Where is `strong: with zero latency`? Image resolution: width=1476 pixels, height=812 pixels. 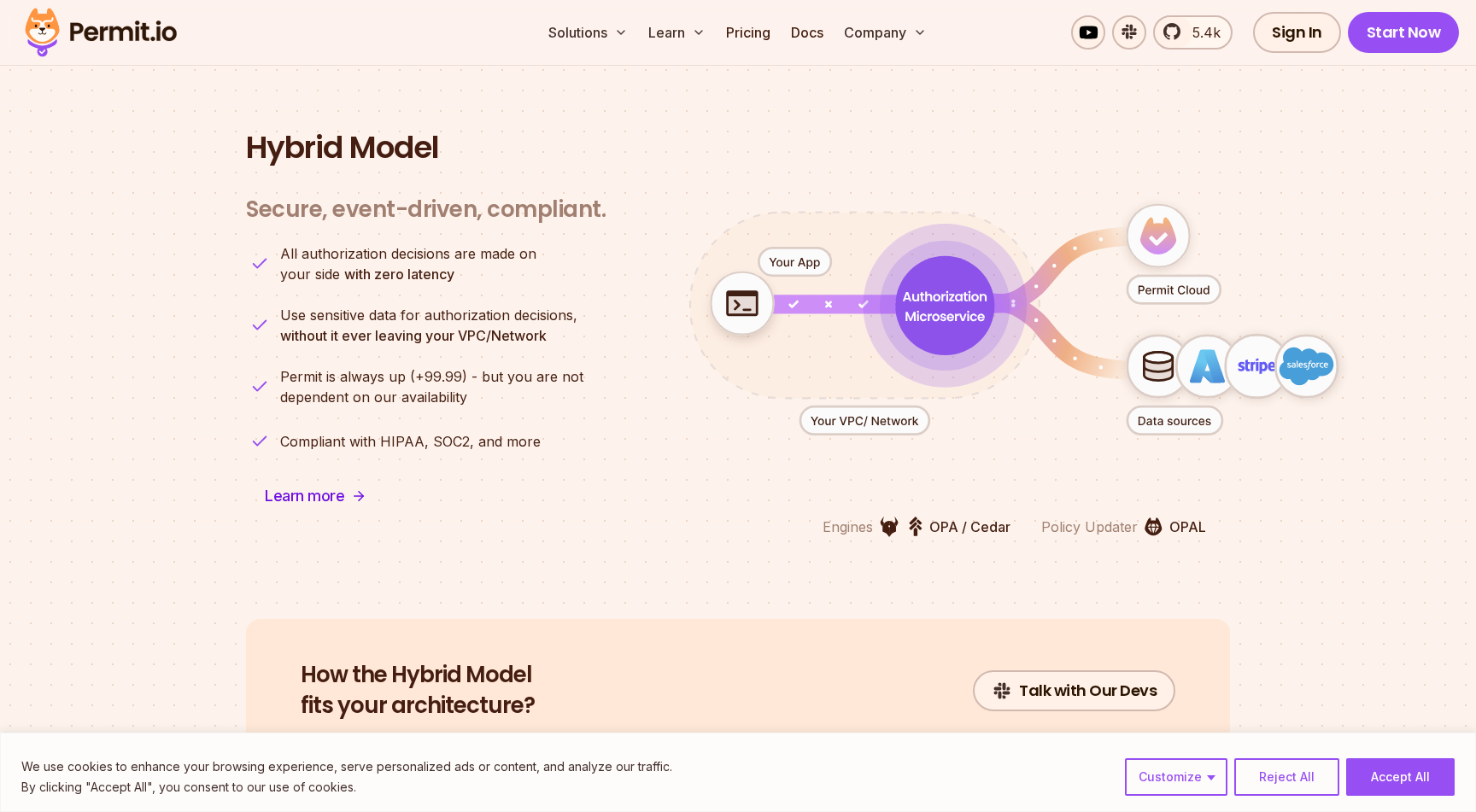
strong: with zero latency is located at coordinates (399, 274).